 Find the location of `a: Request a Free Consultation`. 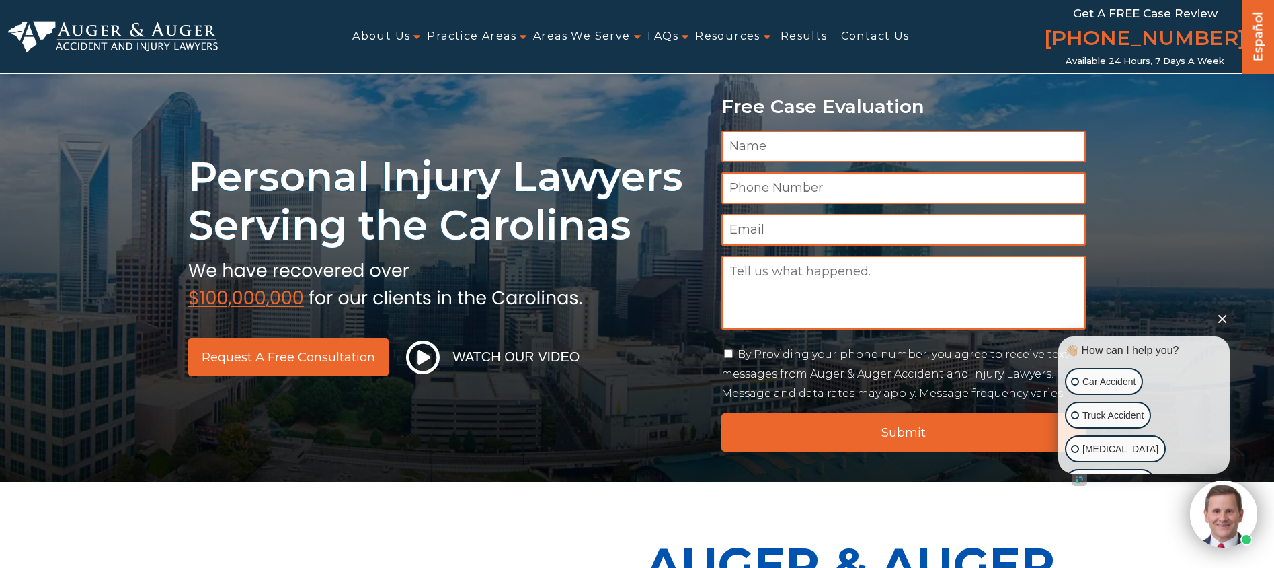

a: Request a Free Consultation is located at coordinates (289, 356).